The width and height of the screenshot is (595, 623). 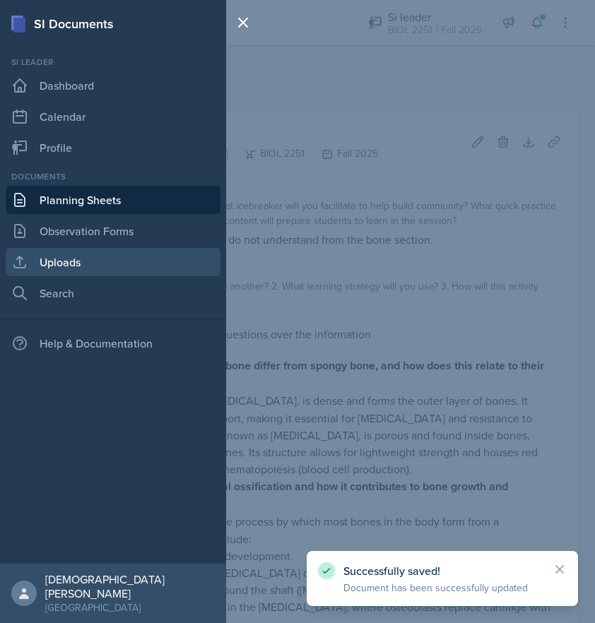 What do you see at coordinates (442, 571) in the screenshot?
I see `p: Successfully saved!` at bounding box center [442, 571].